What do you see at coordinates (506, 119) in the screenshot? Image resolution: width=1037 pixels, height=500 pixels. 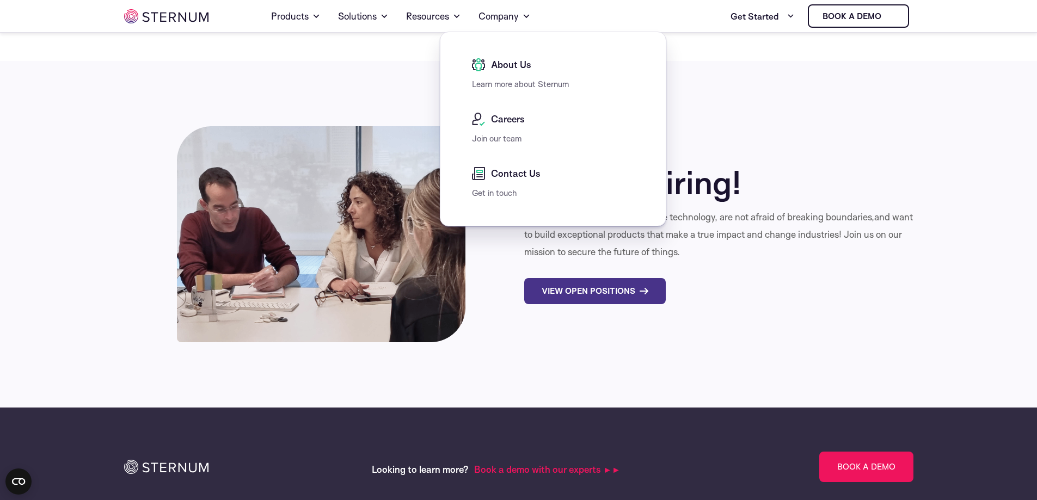 I see `span: Careers` at bounding box center [506, 119].